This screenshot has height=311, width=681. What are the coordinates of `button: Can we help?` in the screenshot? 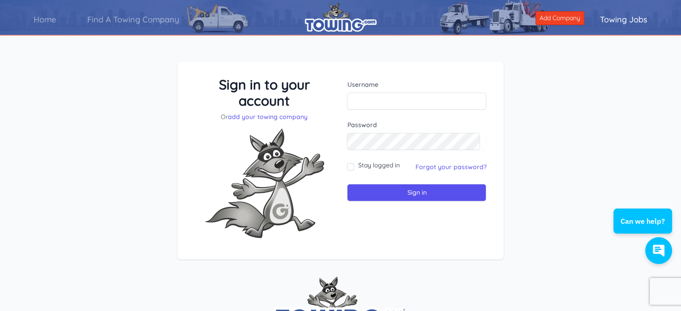 It's located at (36, 37).